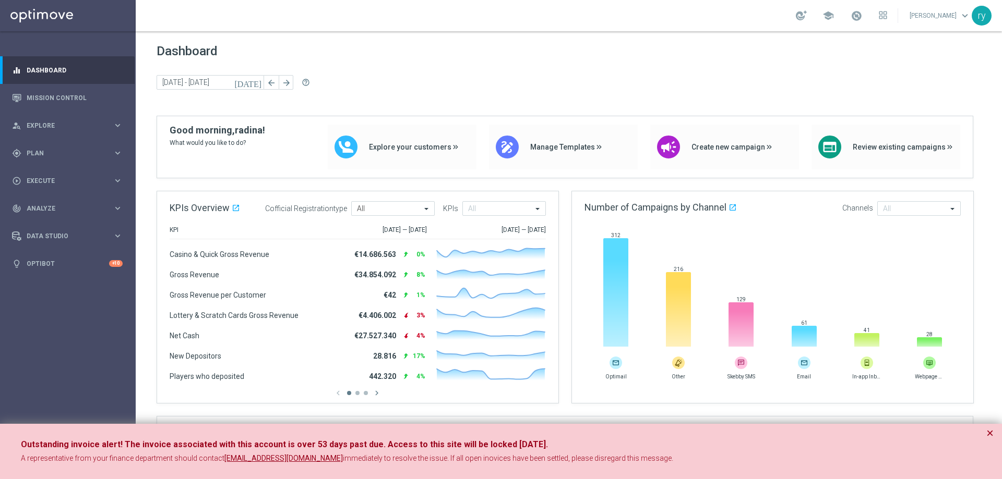 This screenshot has width=1002, height=479. I want to click on i: play_circle_outline, so click(17, 181).